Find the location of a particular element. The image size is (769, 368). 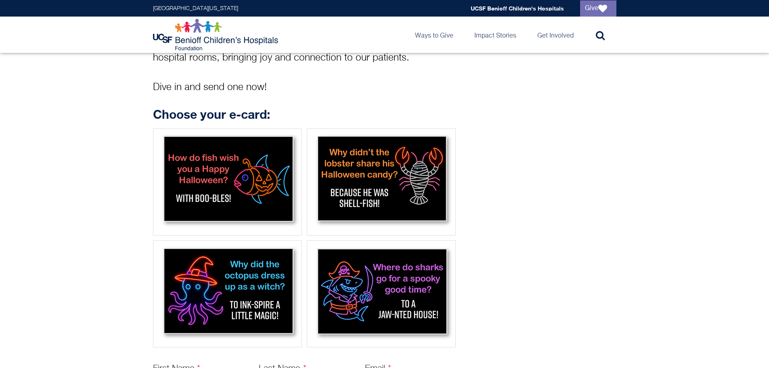

div: Shark is located at coordinates (381, 294).